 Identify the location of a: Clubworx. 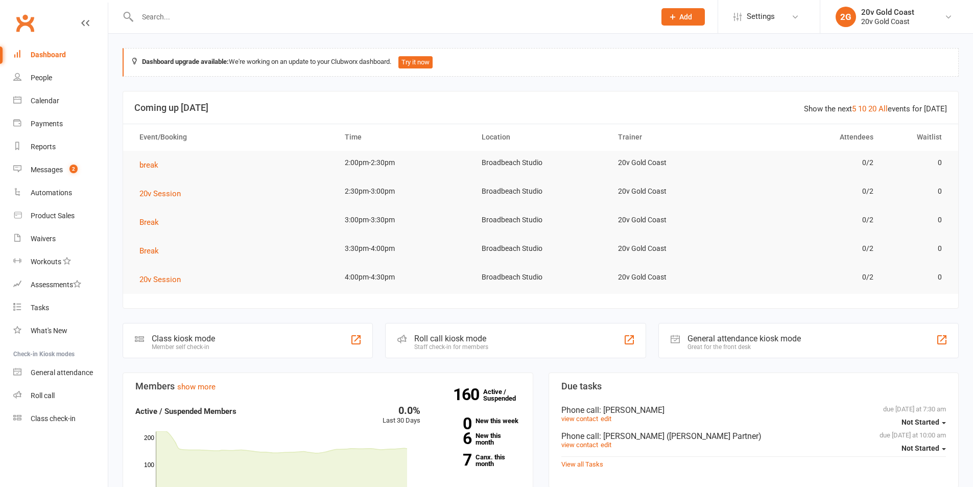
(25, 23).